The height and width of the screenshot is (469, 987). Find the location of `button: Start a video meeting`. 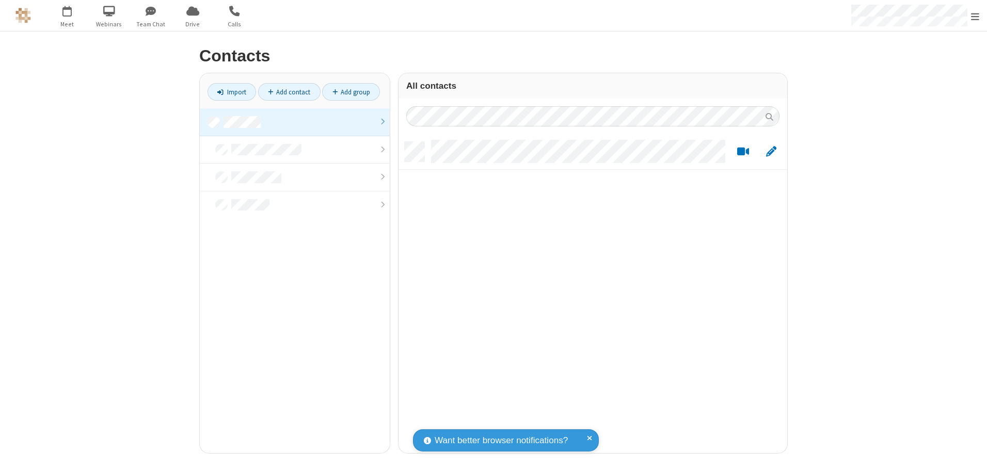

button: Start a video meeting is located at coordinates (743, 152).